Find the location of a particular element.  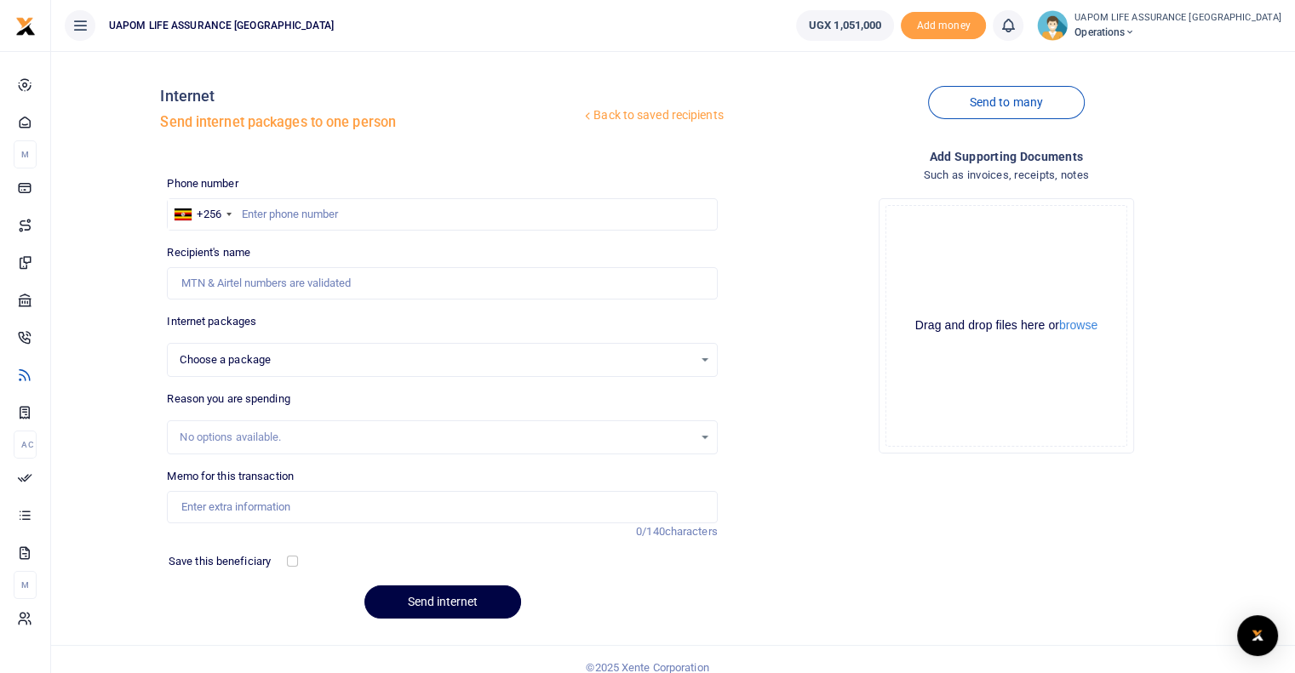

h4: Such as invoices, receipts, notes is located at coordinates (1006, 175).